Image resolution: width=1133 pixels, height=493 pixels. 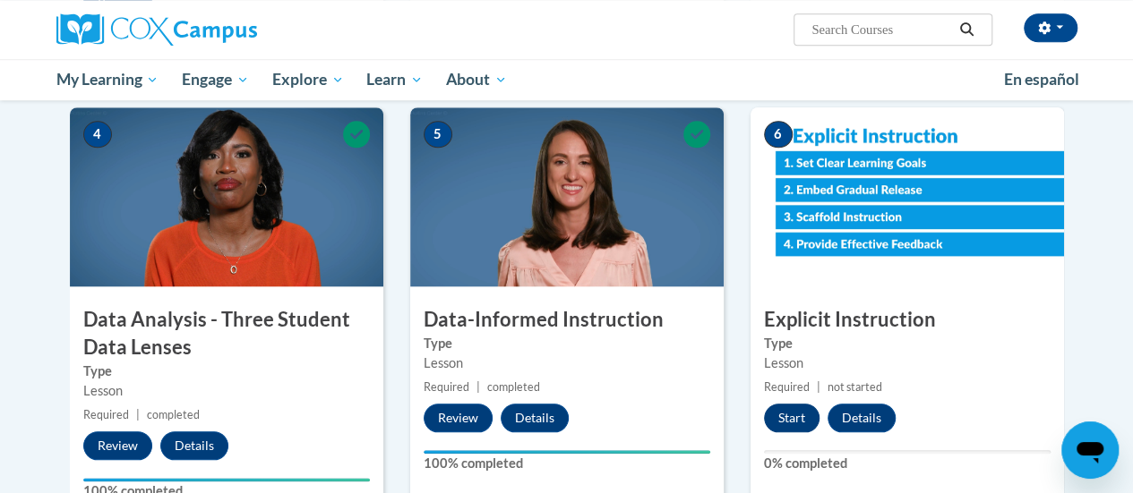 What do you see at coordinates (438, 134) in the screenshot?
I see `span: 5` at bounding box center [438, 134].